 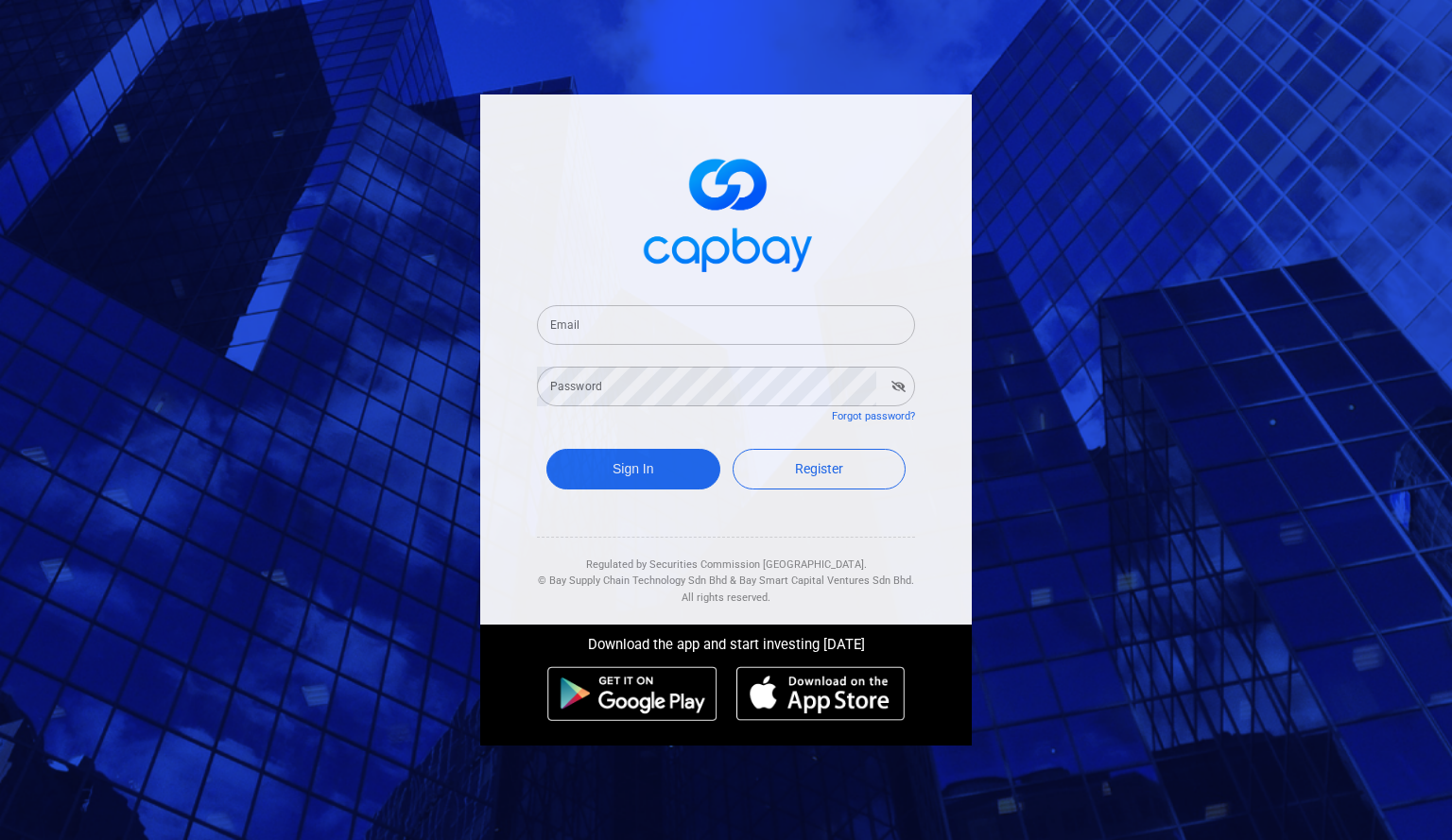 I want to click on a: Forgot password?, so click(x=873, y=416).